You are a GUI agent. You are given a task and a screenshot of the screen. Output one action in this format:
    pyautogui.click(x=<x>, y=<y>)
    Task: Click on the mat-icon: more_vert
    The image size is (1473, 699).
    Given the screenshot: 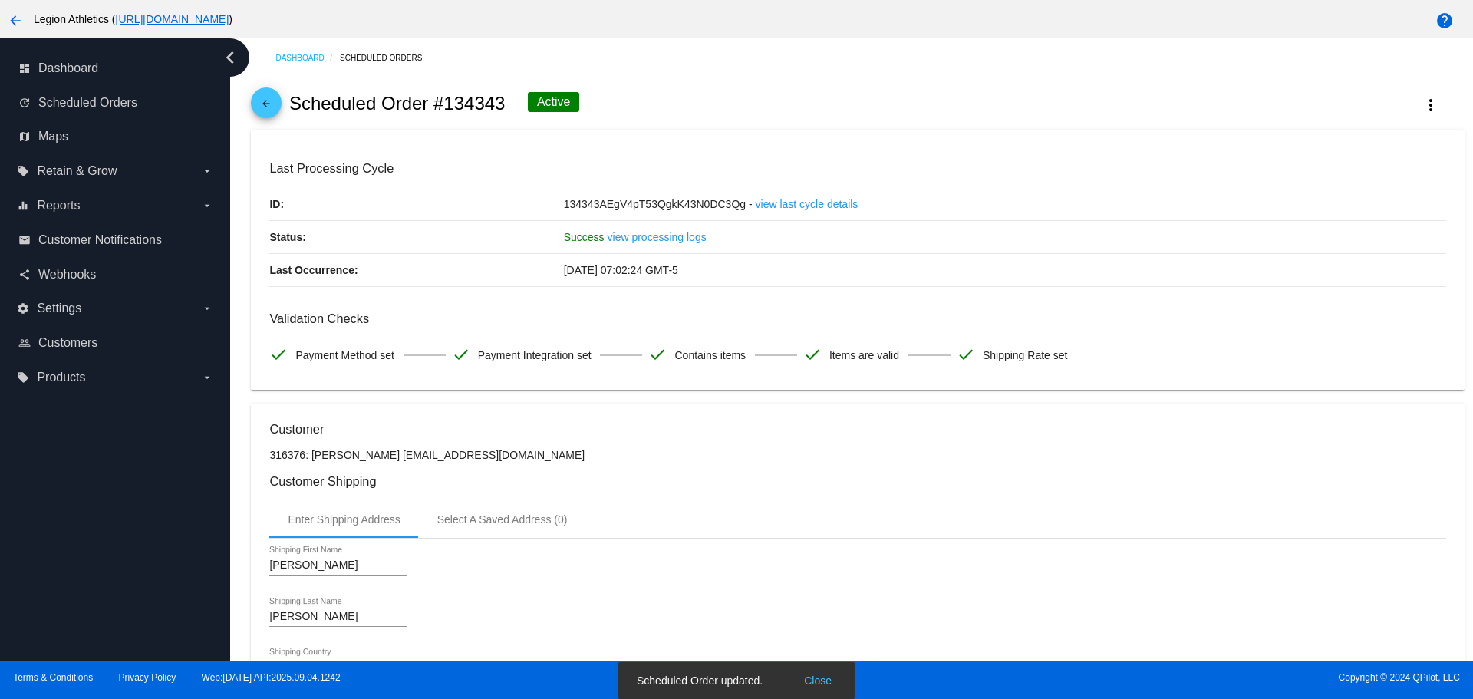 What is the action you would take?
    pyautogui.click(x=1430, y=105)
    